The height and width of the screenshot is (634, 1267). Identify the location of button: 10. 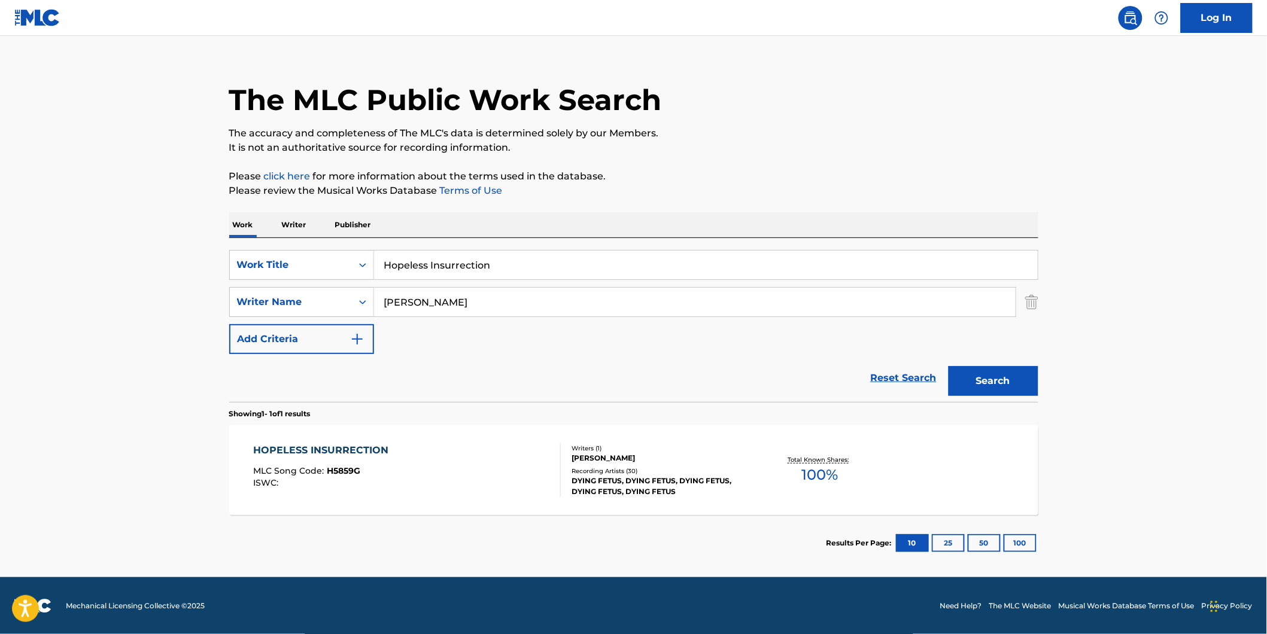
(912, 543).